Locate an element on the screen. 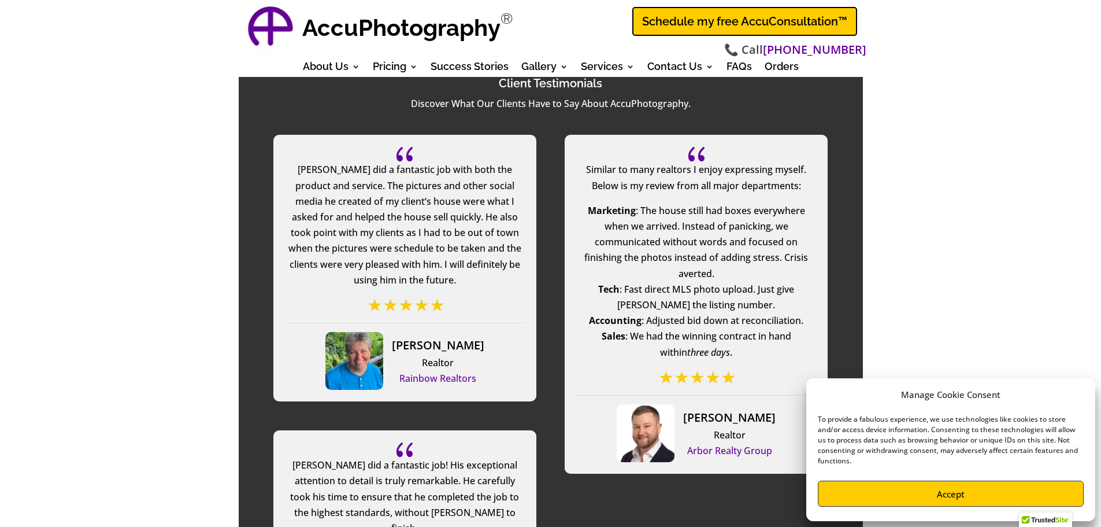  img: Headshot of lynette anson-briggs, realtor with rainbow realtors - trusted real estate professional is located at coordinates (354, 361).